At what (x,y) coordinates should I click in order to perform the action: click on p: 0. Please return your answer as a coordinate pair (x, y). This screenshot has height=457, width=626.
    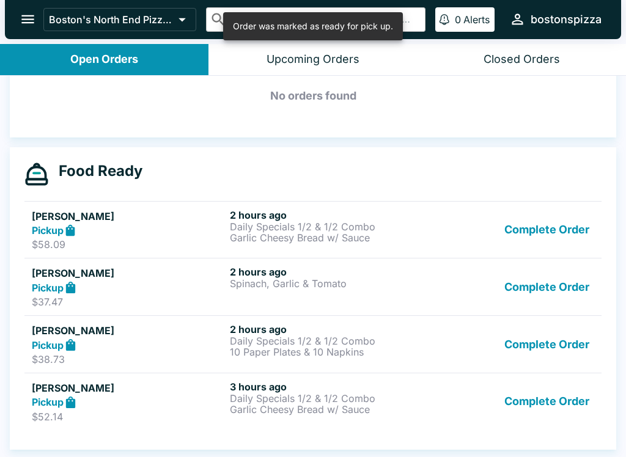
    Looking at the image, I should click on (458, 20).